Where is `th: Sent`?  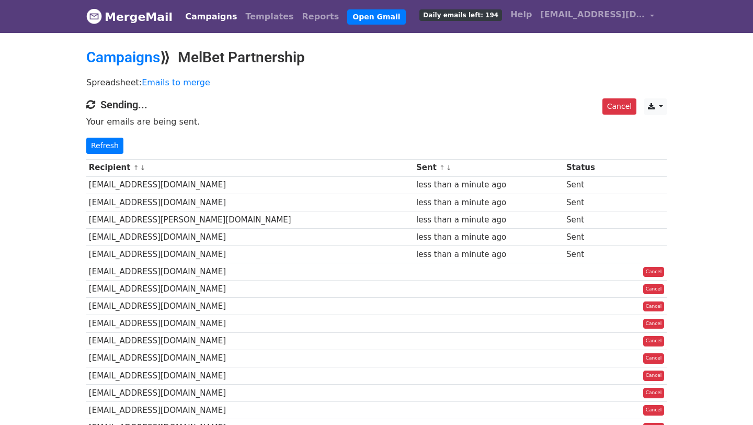 th: Sent is located at coordinates (488, 167).